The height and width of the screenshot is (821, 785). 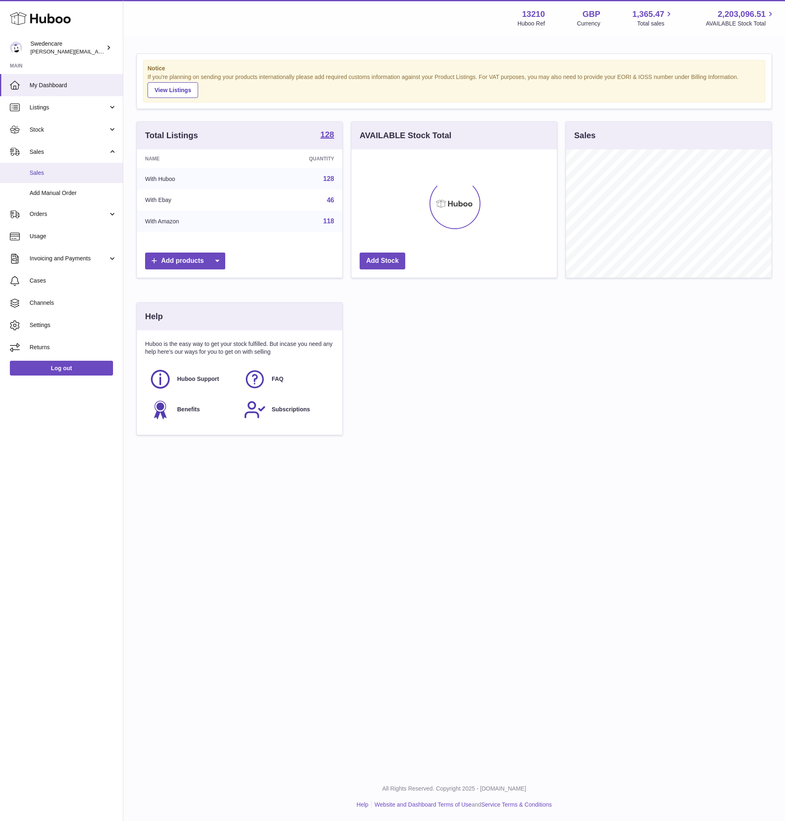 What do you see at coordinates (16, 48) in the screenshot?
I see `img: daniel.corbridge@swedencare.co.uk` at bounding box center [16, 48].